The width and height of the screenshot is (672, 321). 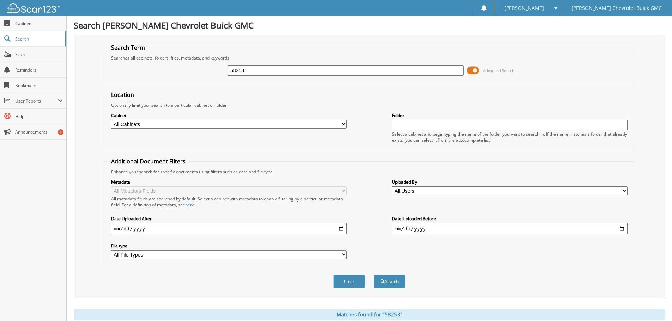 What do you see at coordinates (122, 95) in the screenshot?
I see `legend: Location` at bounding box center [122, 95].